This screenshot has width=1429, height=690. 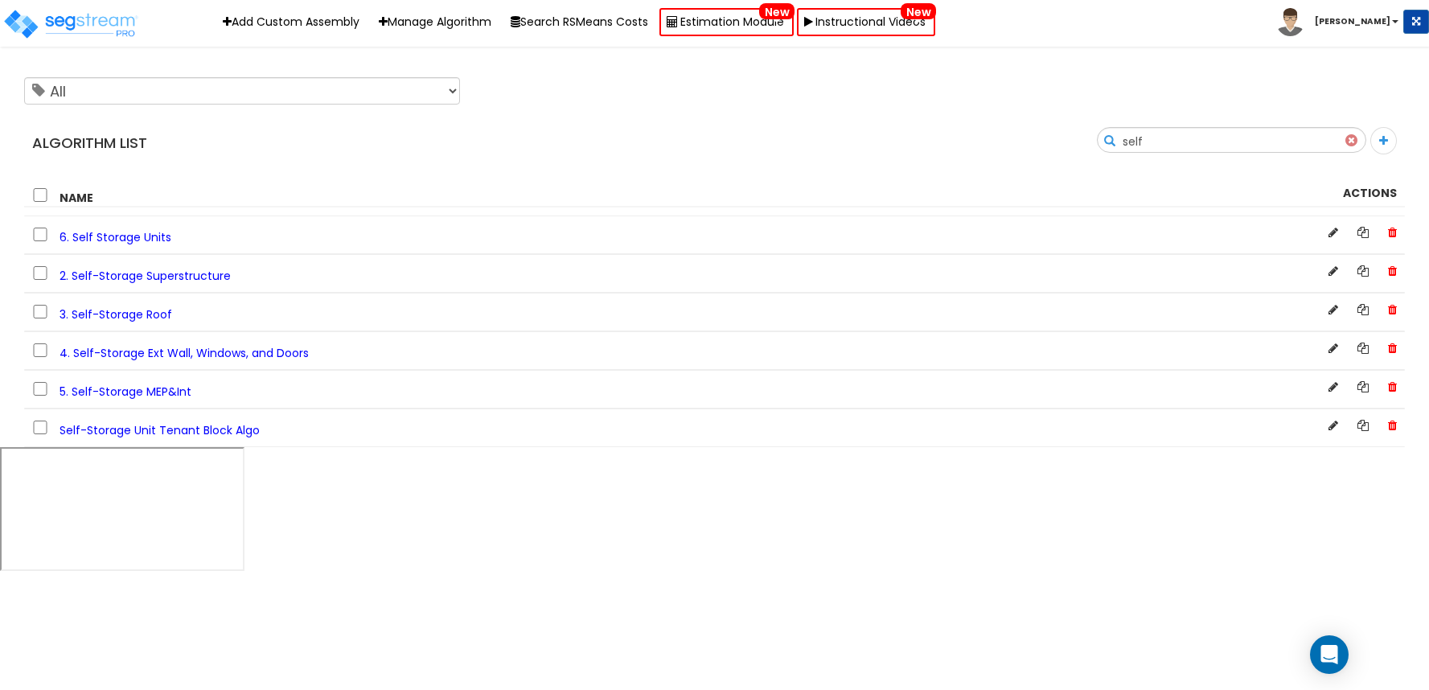 What do you see at coordinates (1329, 655) in the screenshot?
I see `div: Open Intercom Messenger` at bounding box center [1329, 655].